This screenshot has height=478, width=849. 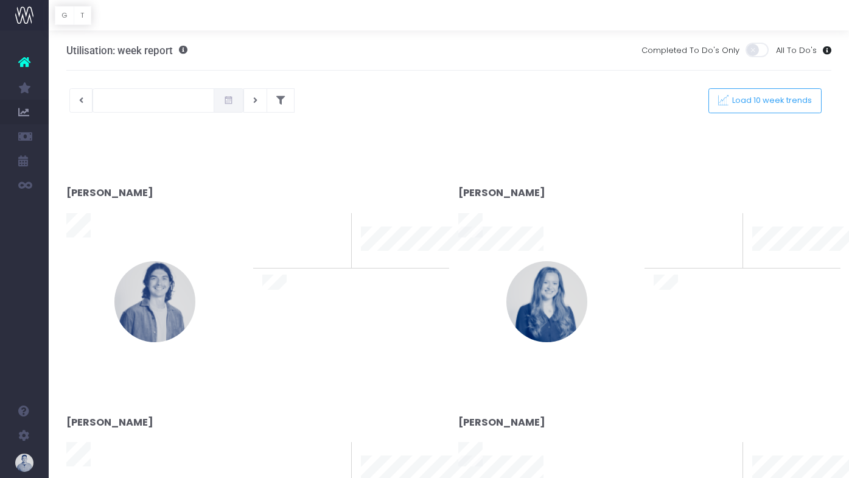 What do you see at coordinates (770, 100) in the screenshot?
I see `span: Load 10 week trends` at bounding box center [770, 100].